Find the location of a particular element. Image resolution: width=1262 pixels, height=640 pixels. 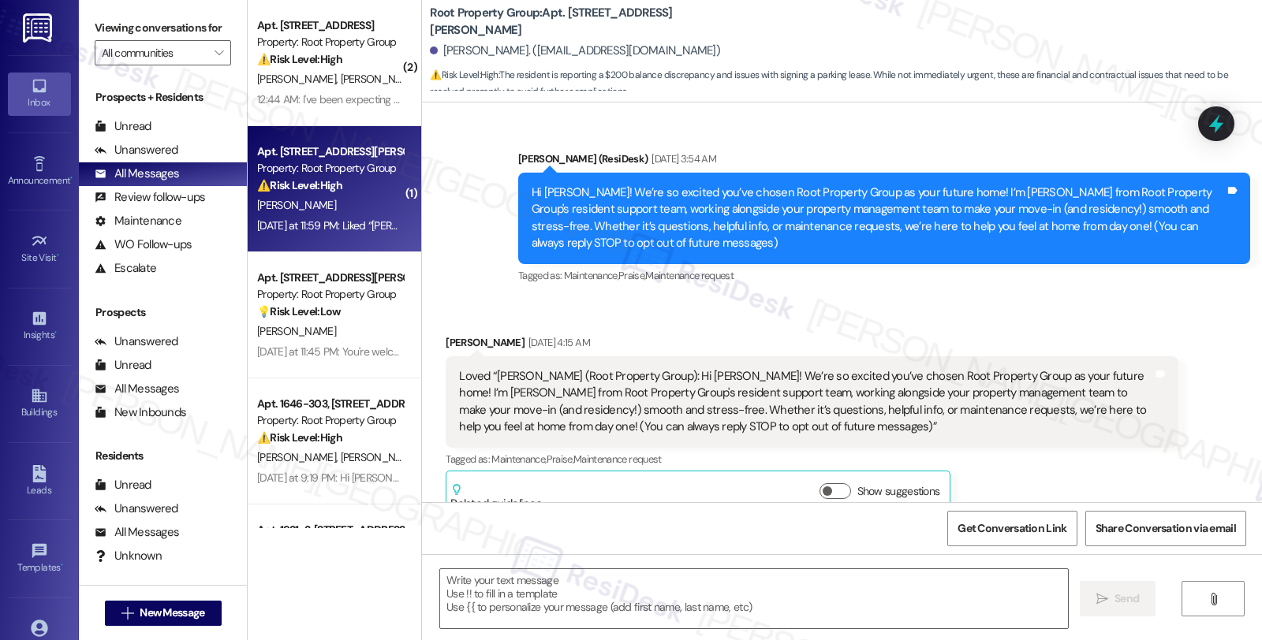

div: 12:44 AM: I've been expecting mail and there's no way for me to check is located at coordinates (416, 99).